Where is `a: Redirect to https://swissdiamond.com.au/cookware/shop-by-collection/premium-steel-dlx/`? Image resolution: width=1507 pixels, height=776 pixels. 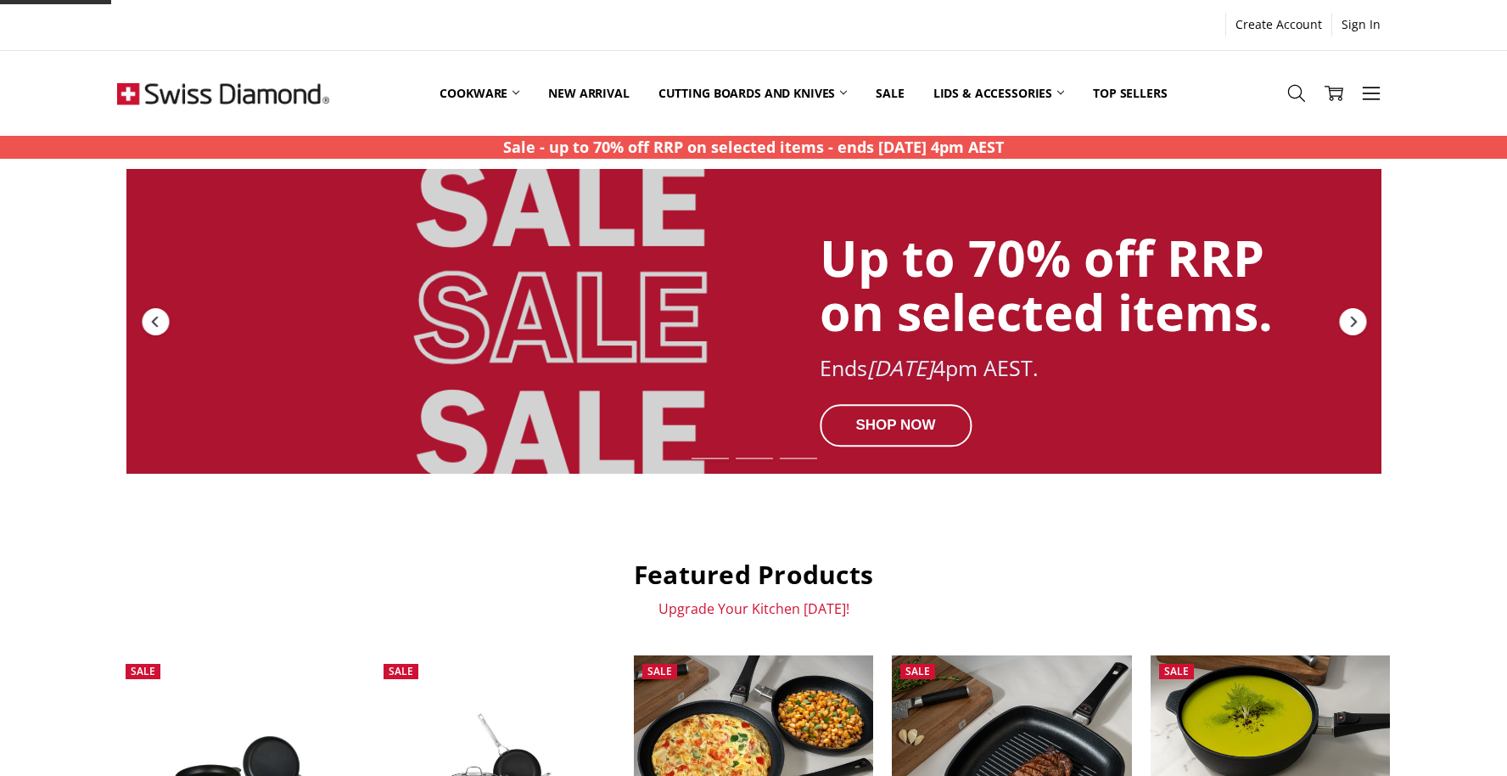 a: Redirect to https://swissdiamond.com.au/cookware/shop-by-collection/premium-steel-dlx/ is located at coordinates (754, 321).